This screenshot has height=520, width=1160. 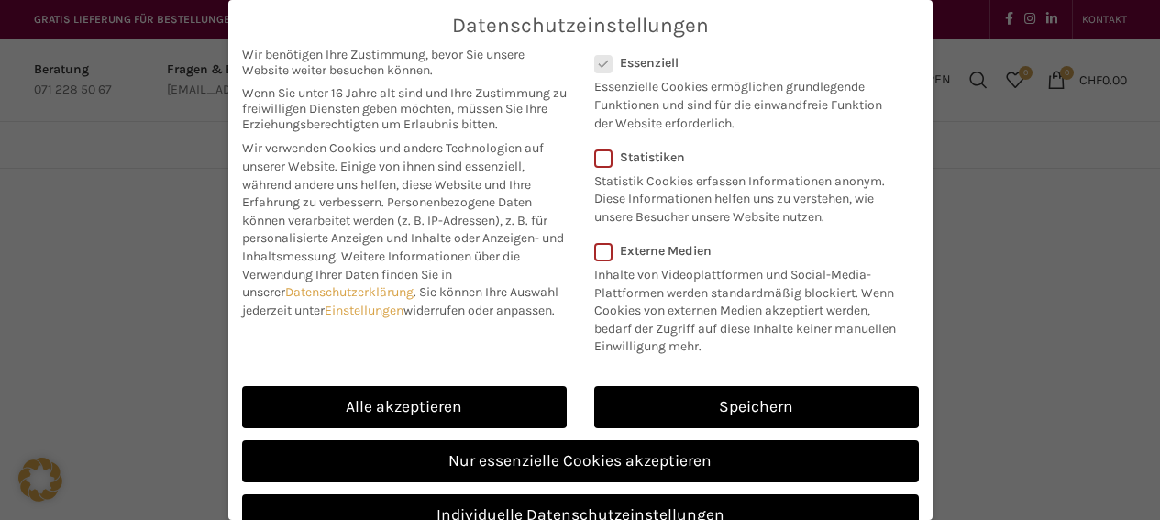 I want to click on span: Wir benötigen Ihre Zustimmung, bevor Sie unsere Website weiter besuchen können., so click(x=405, y=62).